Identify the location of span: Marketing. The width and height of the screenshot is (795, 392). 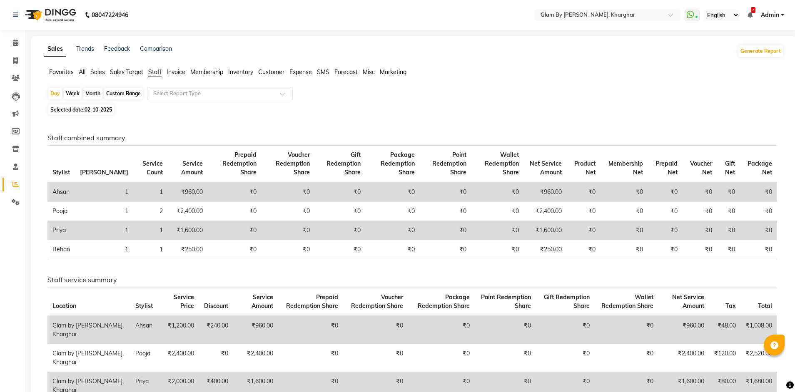
(393, 72).